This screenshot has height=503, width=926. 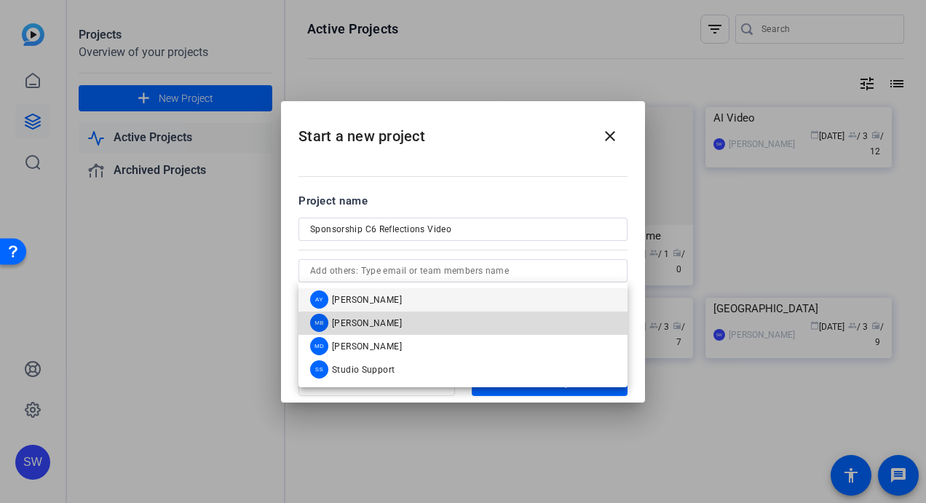 What do you see at coordinates (376, 383) in the screenshot?
I see `button: Cancel` at bounding box center [376, 383].